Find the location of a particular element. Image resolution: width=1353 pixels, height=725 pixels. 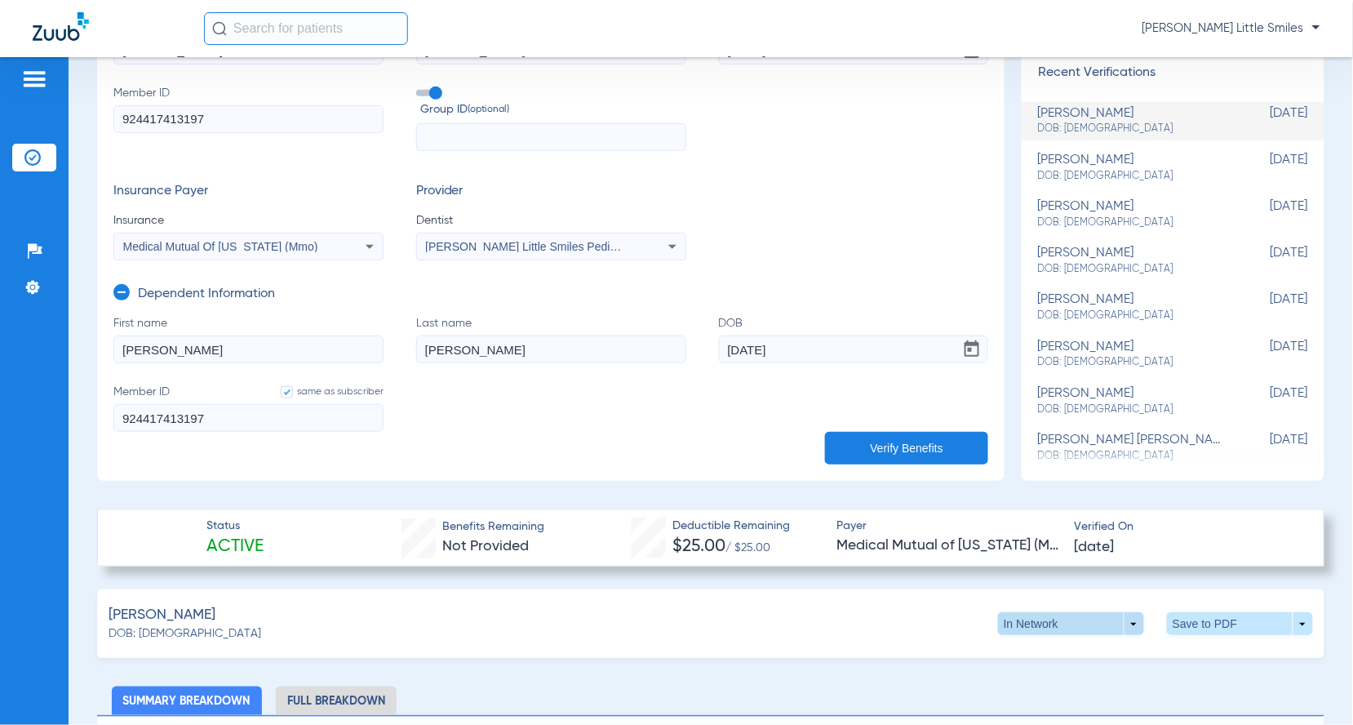

button: Verify Benefits is located at coordinates (907, 448).